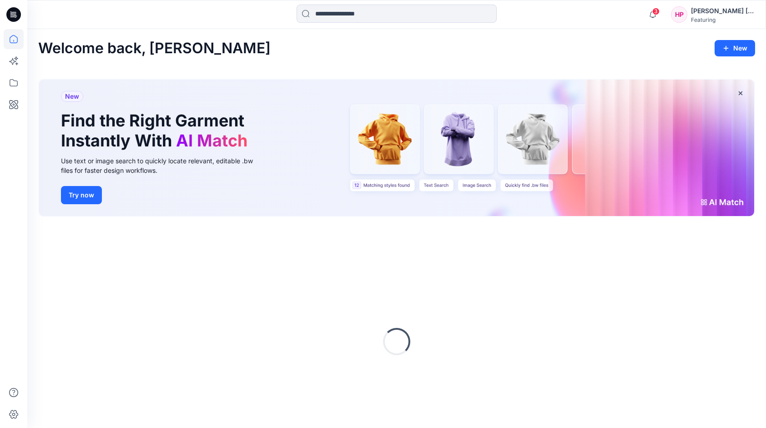 The width and height of the screenshot is (766, 428). What do you see at coordinates (723, 20) in the screenshot?
I see `div: Featuring` at bounding box center [723, 20].